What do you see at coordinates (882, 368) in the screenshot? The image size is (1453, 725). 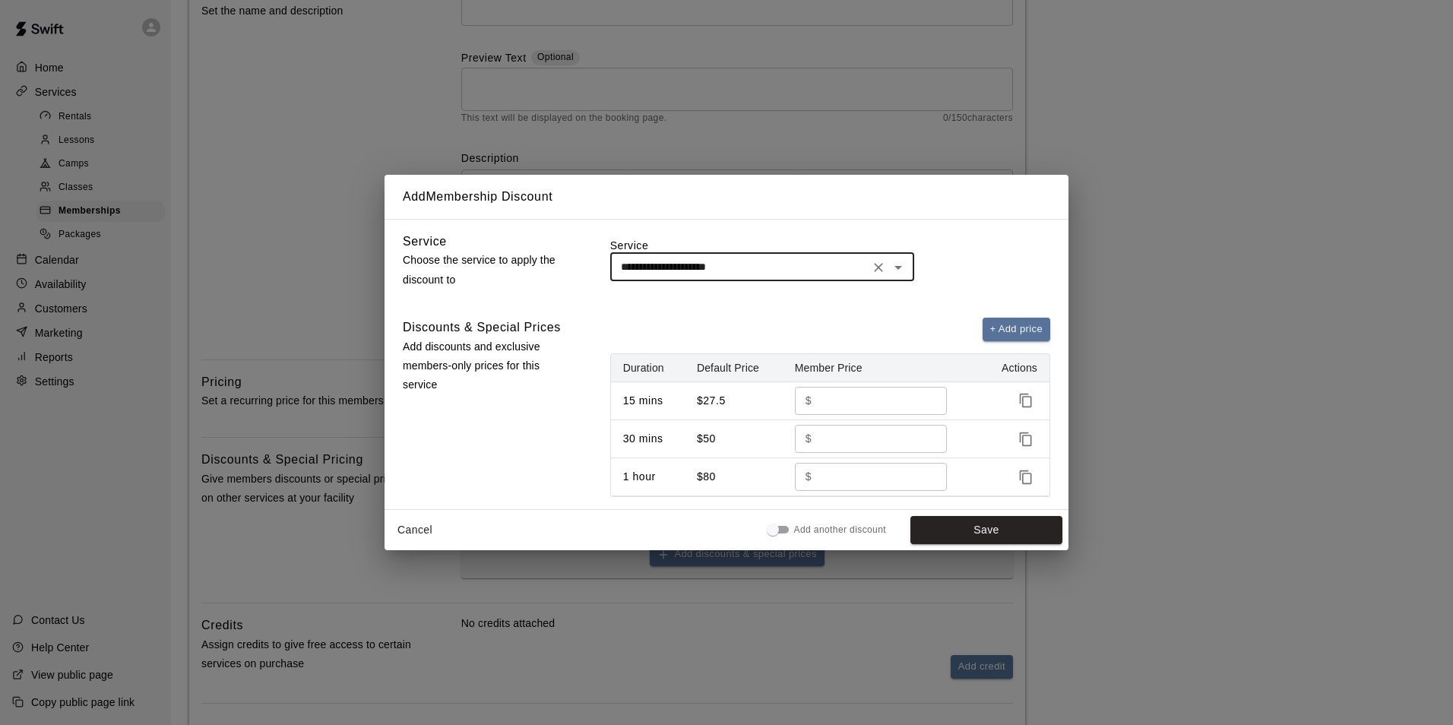 I see `th: Member Price` at bounding box center [882, 368].